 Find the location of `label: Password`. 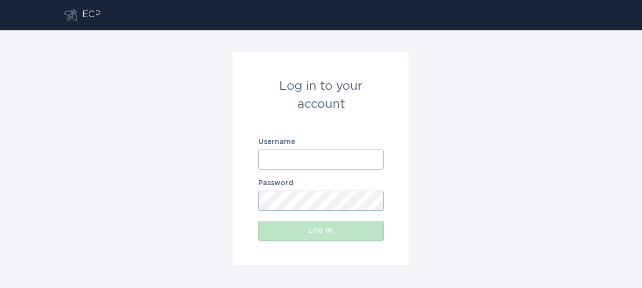

label: Password is located at coordinates (321, 183).